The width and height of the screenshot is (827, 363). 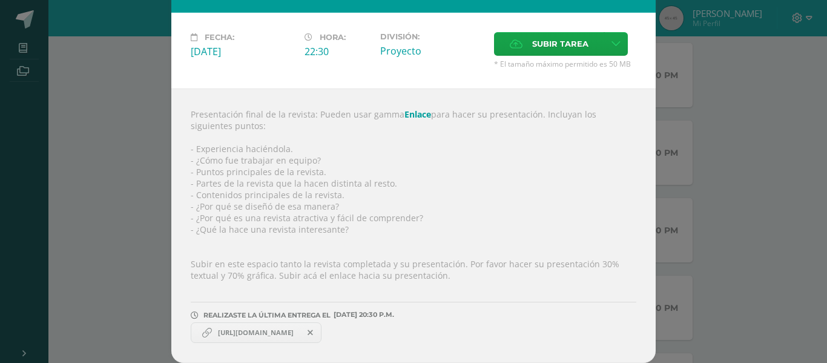 What do you see at coordinates (332, 37) in the screenshot?
I see `span: Hora:` at bounding box center [332, 37].